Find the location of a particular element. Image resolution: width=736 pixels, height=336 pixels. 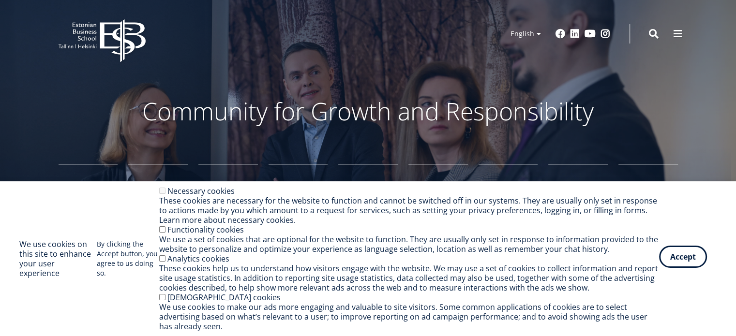

p: By clicking the Accept button, you agree to us doing so. is located at coordinates (128, 259).